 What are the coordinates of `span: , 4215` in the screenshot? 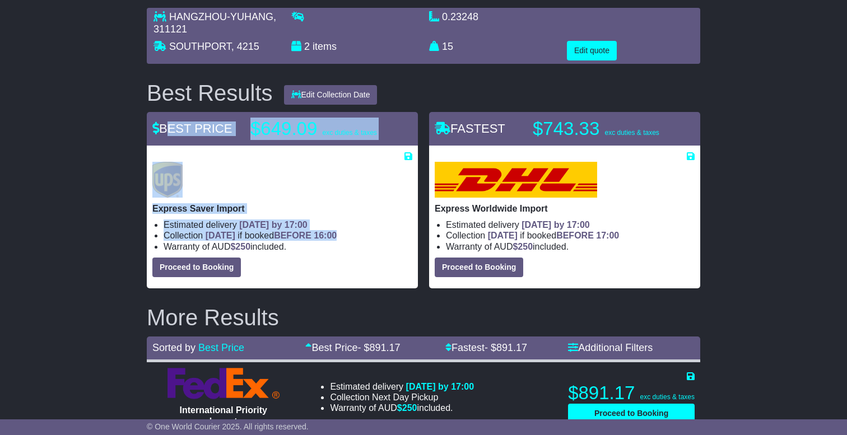 It's located at (245, 47).